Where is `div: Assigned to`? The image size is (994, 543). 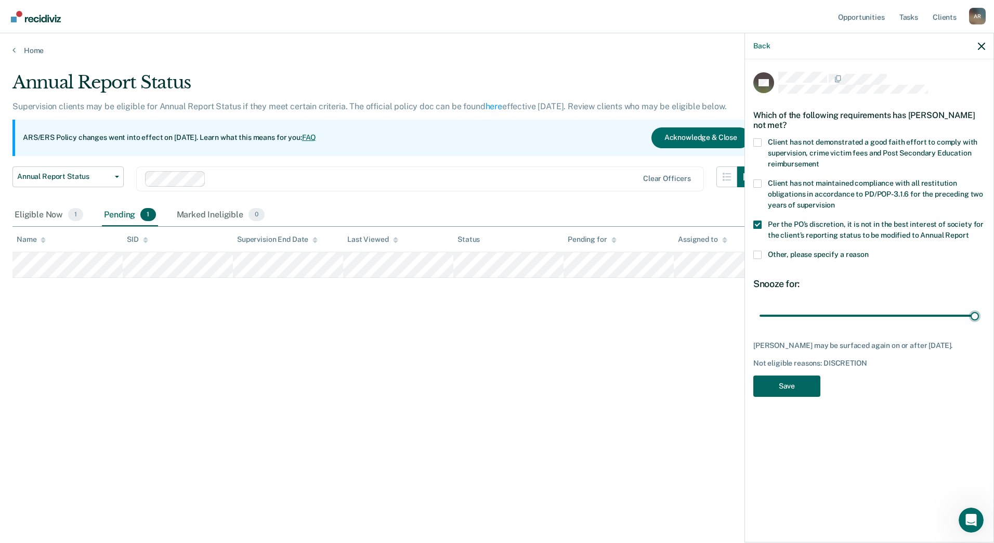
div: Assigned to is located at coordinates (702, 239).